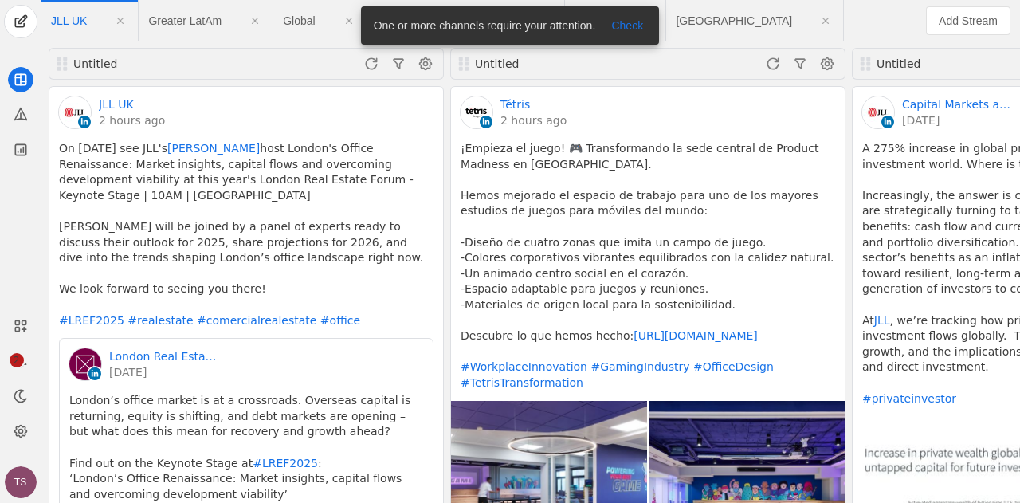 This screenshot has width=1020, height=503. I want to click on button: TS, so click(21, 482).